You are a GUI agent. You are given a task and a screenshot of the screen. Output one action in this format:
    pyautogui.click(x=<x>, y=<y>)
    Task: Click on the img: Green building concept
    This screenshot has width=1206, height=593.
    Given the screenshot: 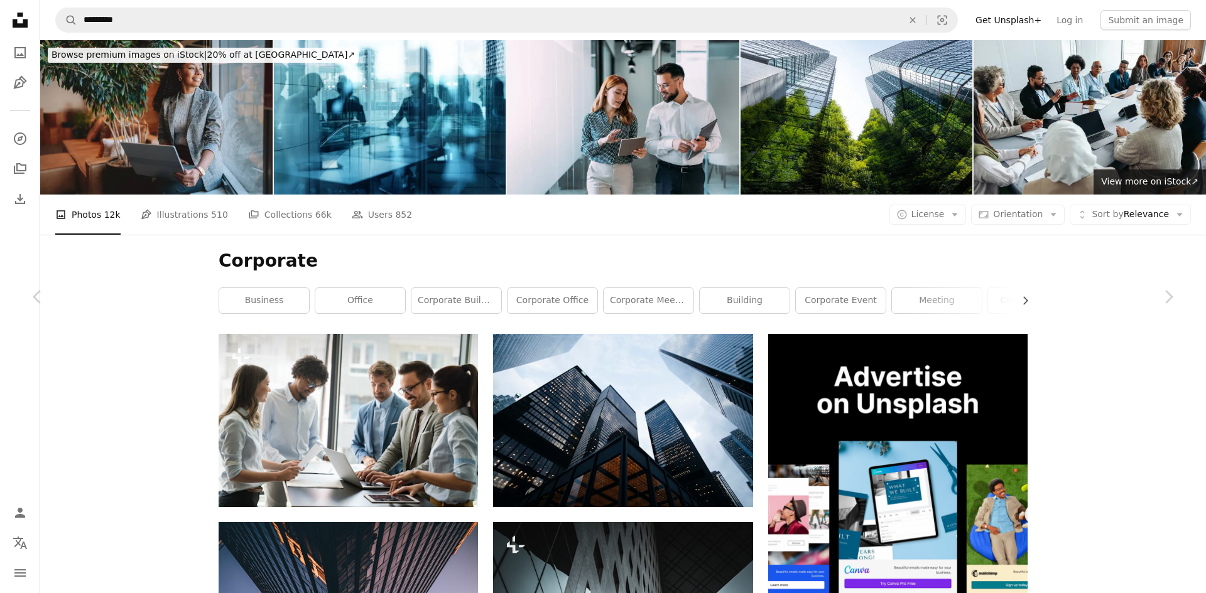 What is the action you would take?
    pyautogui.click(x=857, y=117)
    